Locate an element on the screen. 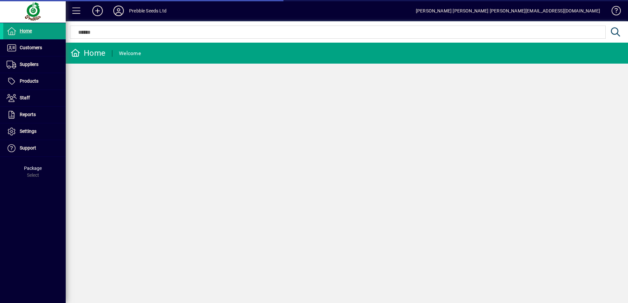 Image resolution: width=628 pixels, height=303 pixels. span: Package is located at coordinates (33, 168).